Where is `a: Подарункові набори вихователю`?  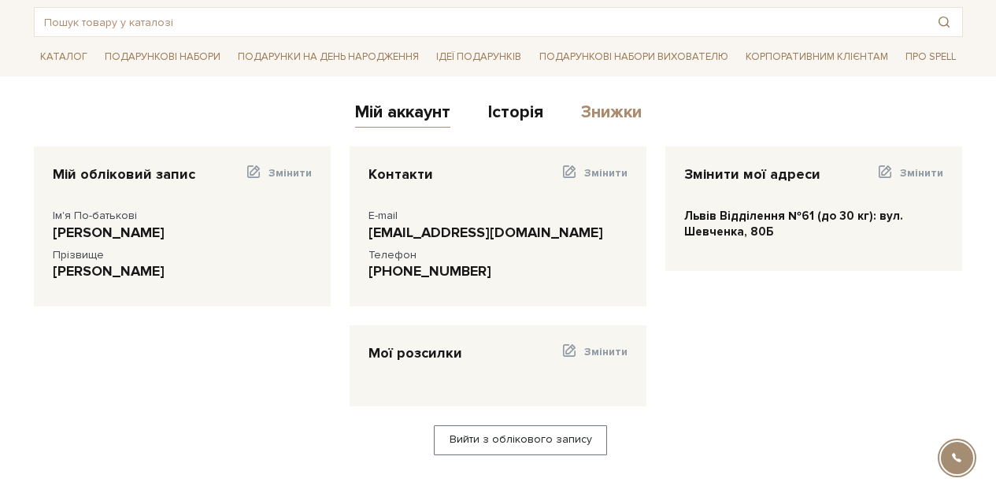
a: Подарункові набори вихователю is located at coordinates (634, 57).